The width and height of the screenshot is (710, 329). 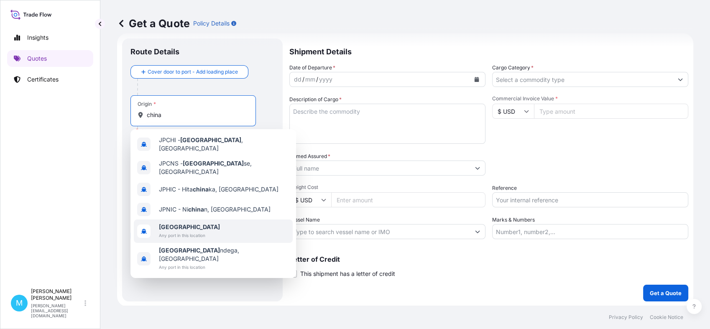 I want to click on input: Origin, so click(x=196, y=115).